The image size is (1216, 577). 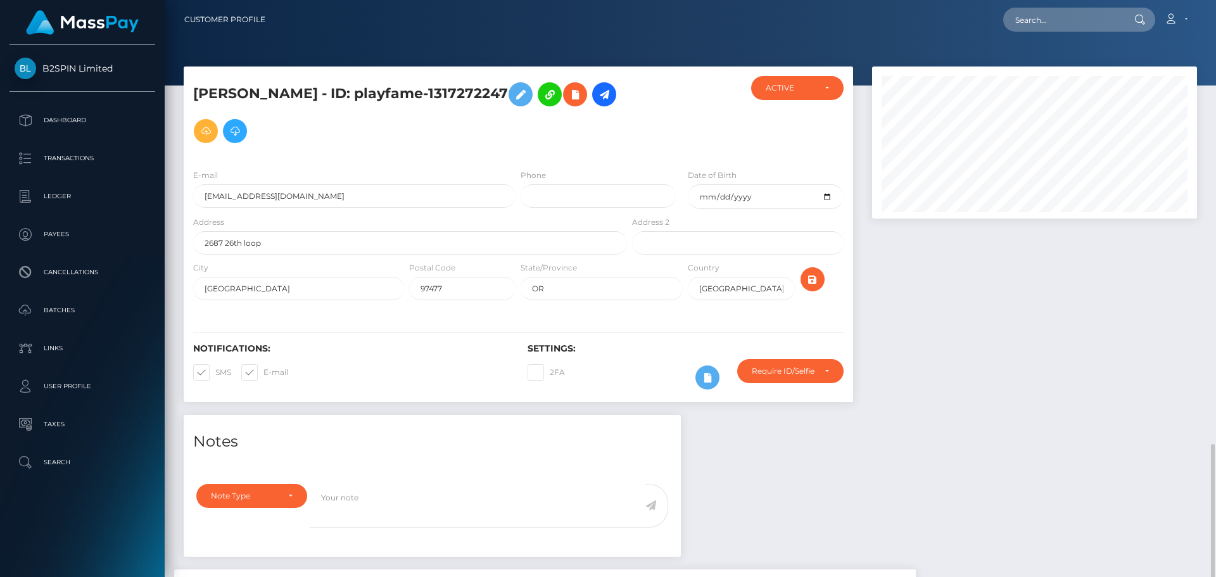 I want to click on p: Transactions, so click(x=82, y=158).